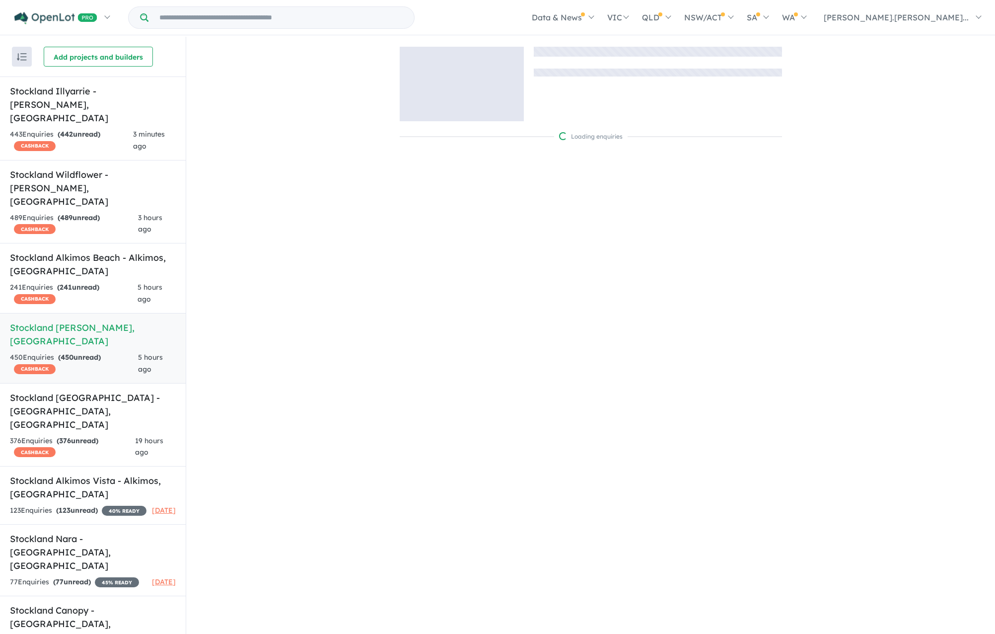  Describe the element at coordinates (65, 510) in the screenshot. I see `span: 123` at that location.